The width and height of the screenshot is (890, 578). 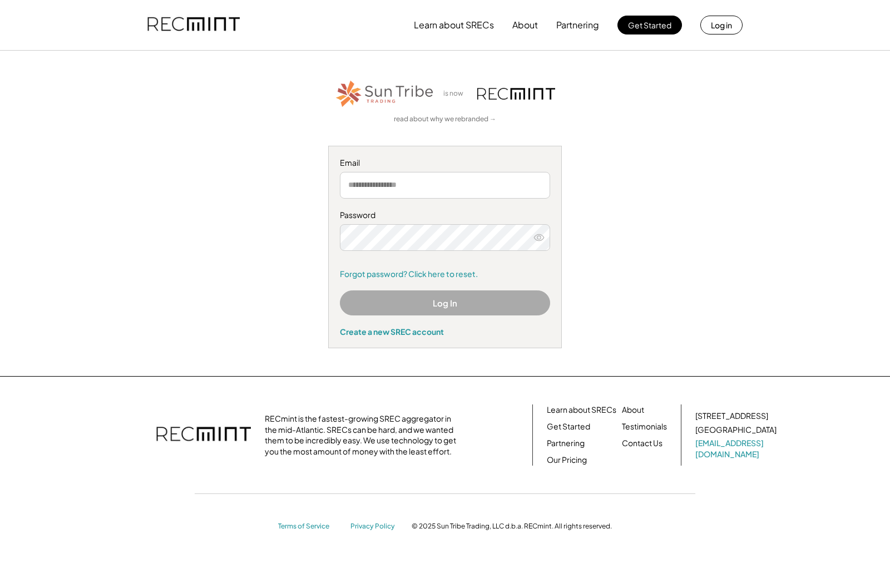 What do you see at coordinates (721, 25) in the screenshot?
I see `button: Log in` at bounding box center [721, 25].